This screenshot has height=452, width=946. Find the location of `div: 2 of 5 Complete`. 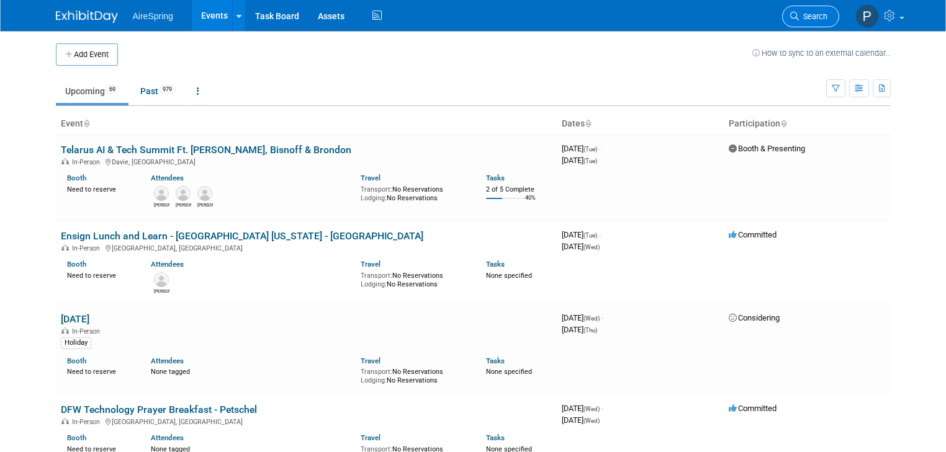

div: 2 of 5 Complete is located at coordinates (518, 190).